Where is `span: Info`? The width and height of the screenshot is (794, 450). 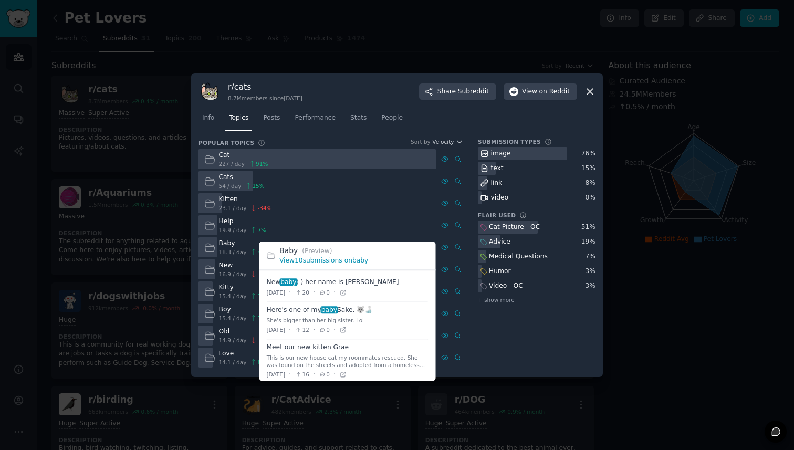 span: Info is located at coordinates (208, 118).